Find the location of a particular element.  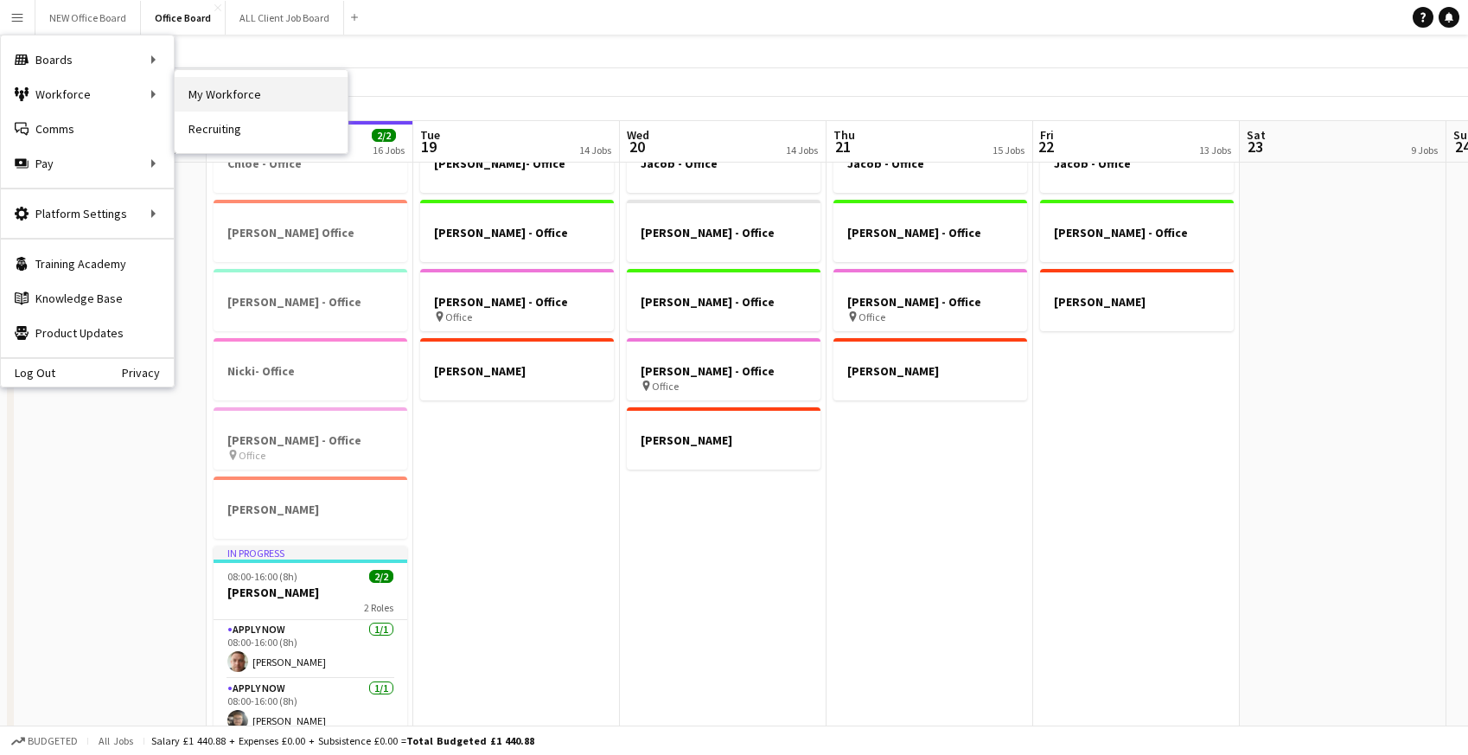

a: Privacy is located at coordinates (148, 373).